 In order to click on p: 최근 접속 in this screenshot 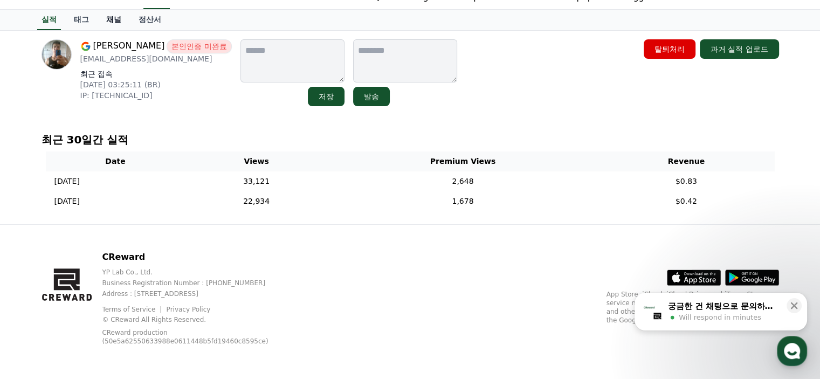, I will do `click(156, 74)`.